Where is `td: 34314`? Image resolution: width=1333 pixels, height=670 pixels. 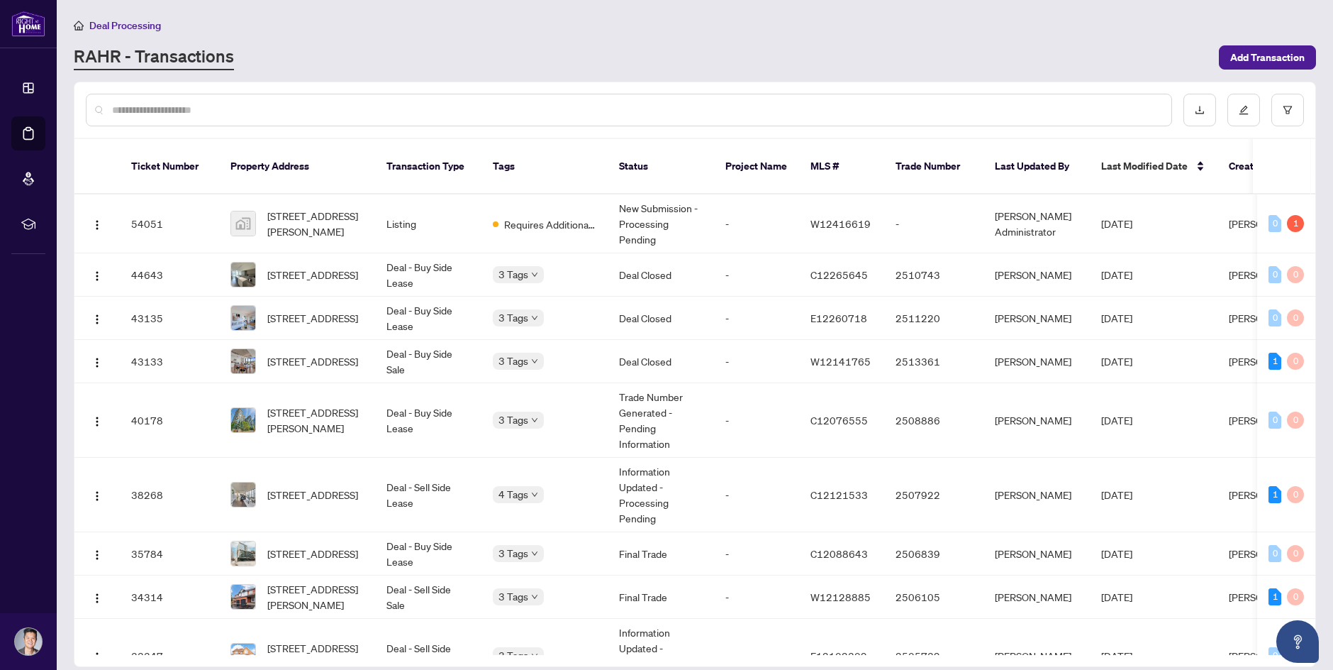 td: 34314 is located at coordinates (170, 596).